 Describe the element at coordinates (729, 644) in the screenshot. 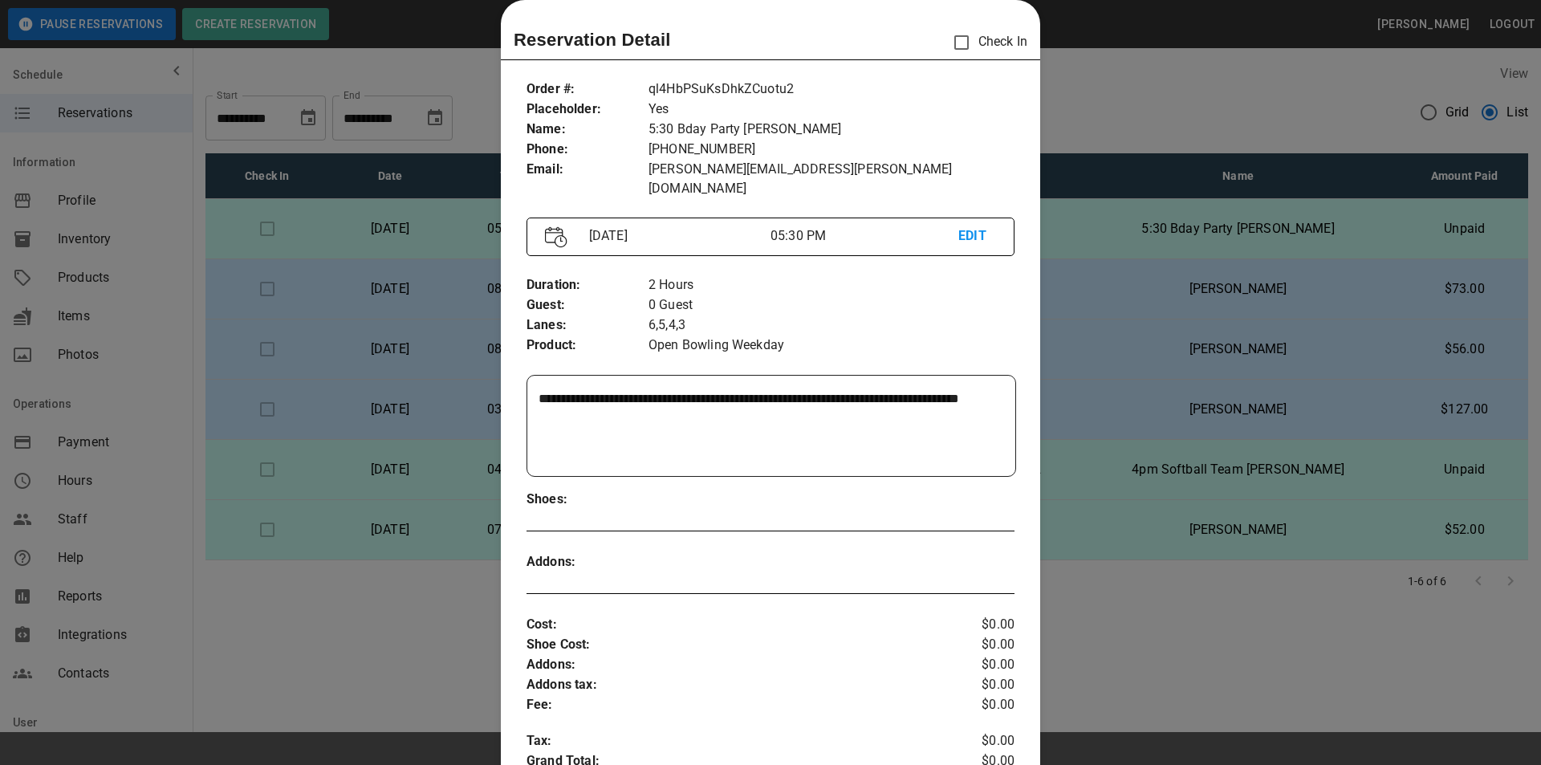

I see `p: Shoe Cost :` at that location.